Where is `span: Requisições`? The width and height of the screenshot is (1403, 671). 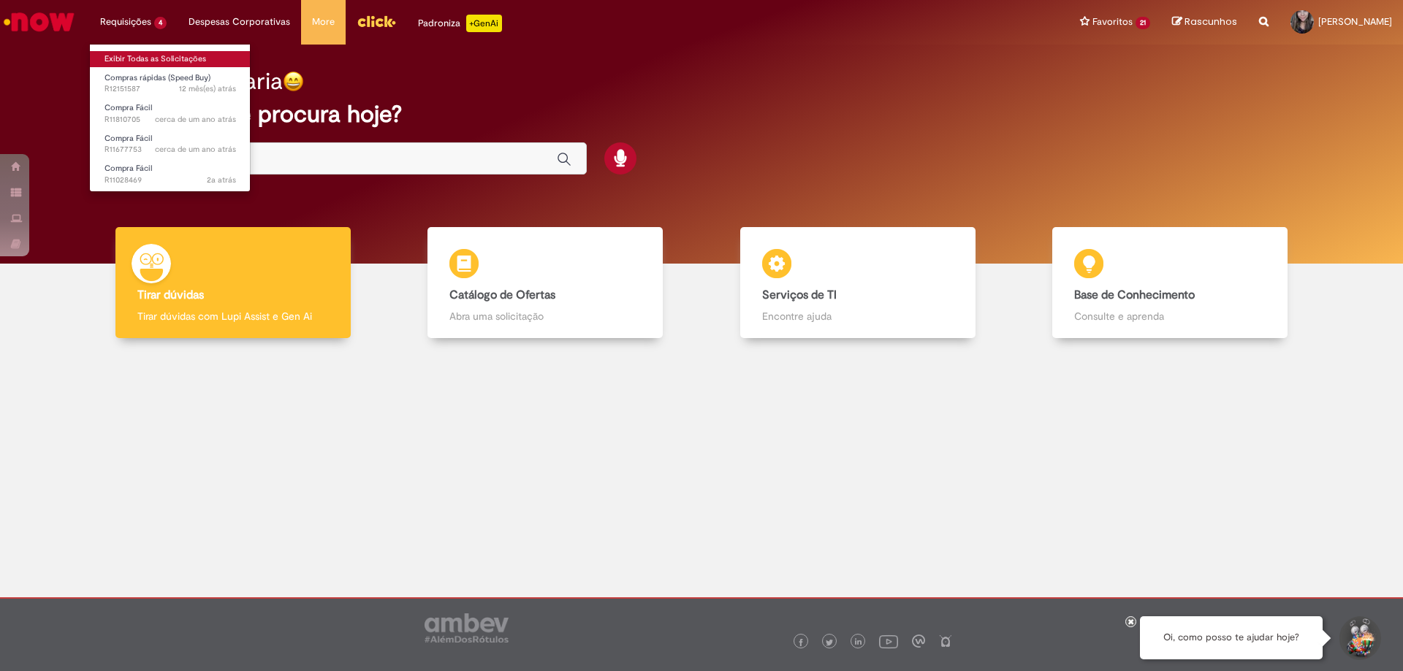
span: Requisições is located at coordinates (126, 22).